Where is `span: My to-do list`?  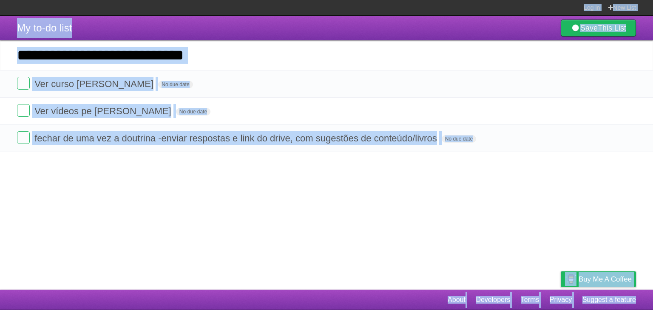 span: My to-do list is located at coordinates (44, 28).